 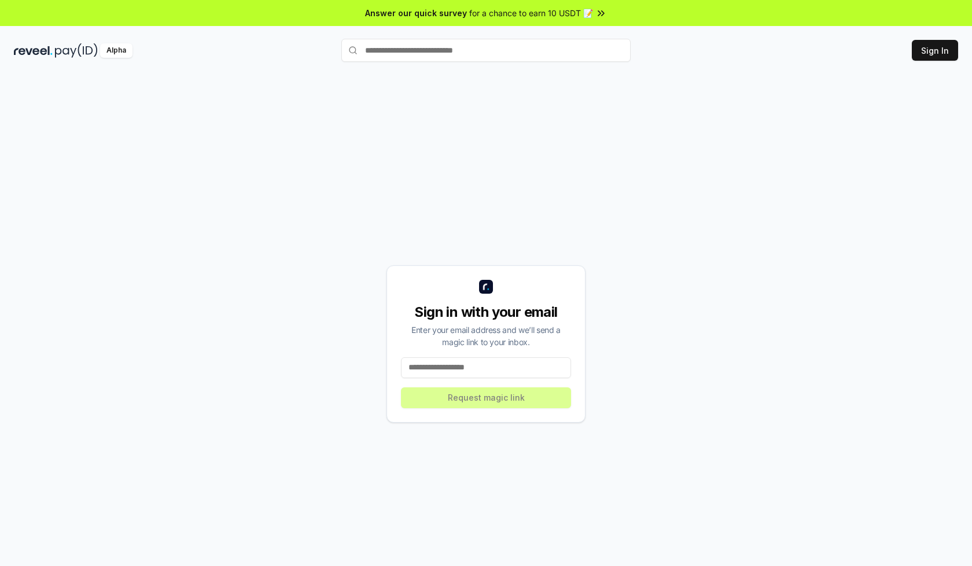 I want to click on div: Alpha, so click(x=116, y=50).